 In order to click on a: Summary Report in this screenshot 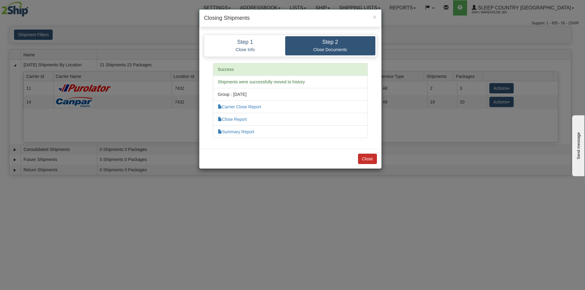, I will do `click(236, 132)`.